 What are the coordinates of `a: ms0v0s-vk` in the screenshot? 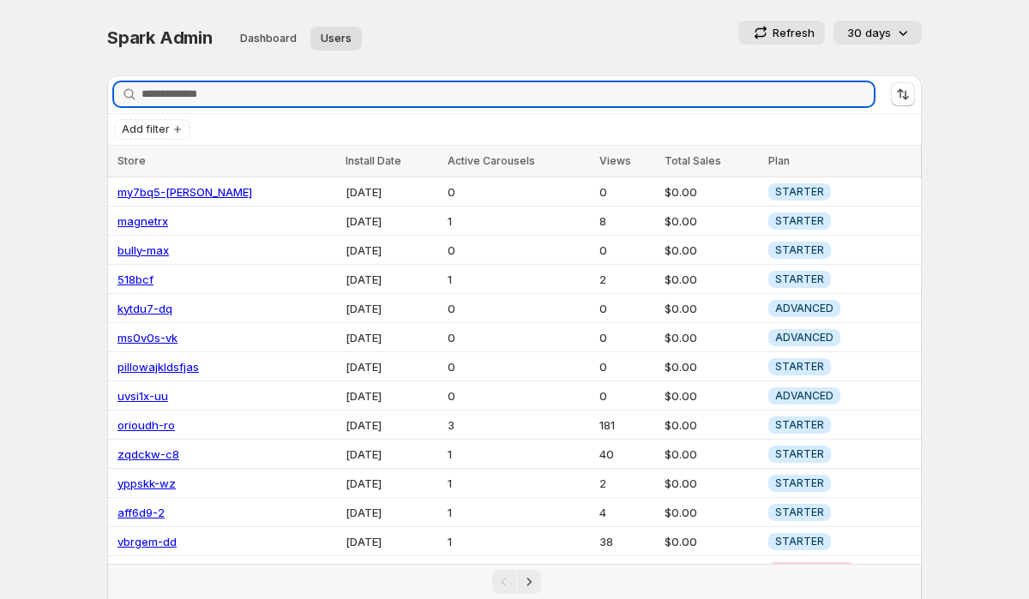 It's located at (147, 338).